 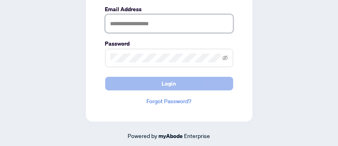 I want to click on label: Password, so click(x=169, y=44).